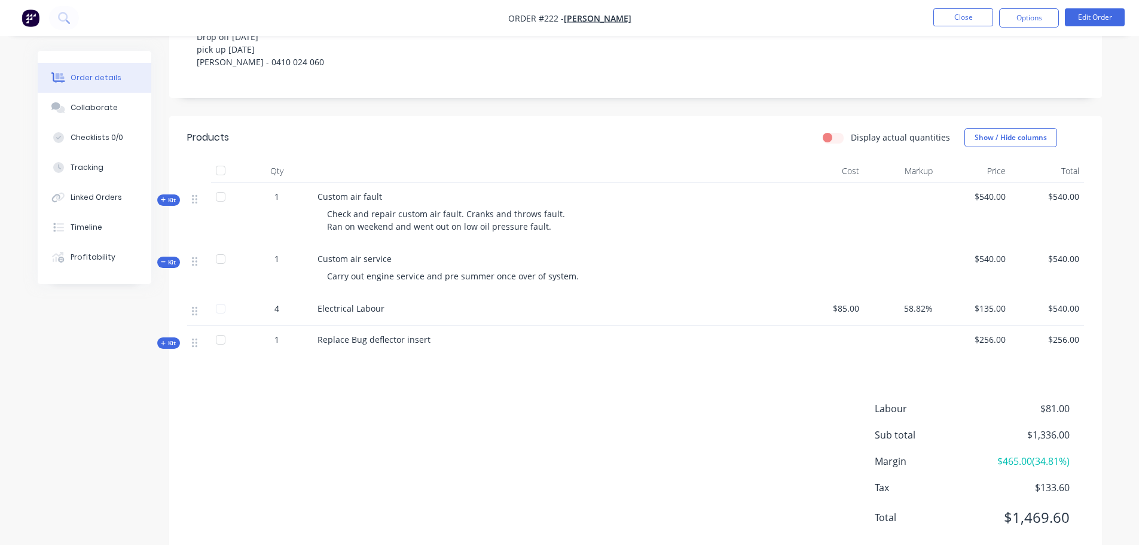 This screenshot has height=545, width=1139. What do you see at coordinates (87, 167) in the screenshot?
I see `div: Tracking` at bounding box center [87, 167].